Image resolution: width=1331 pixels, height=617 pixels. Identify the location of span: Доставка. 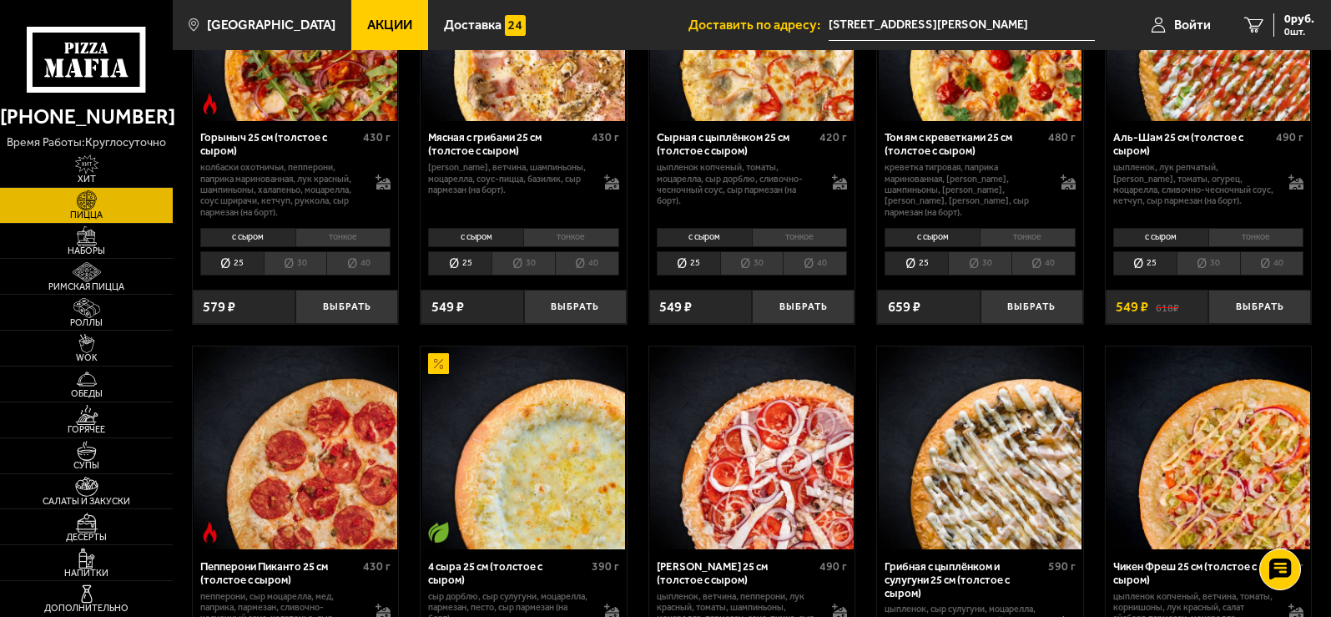
(472, 25).